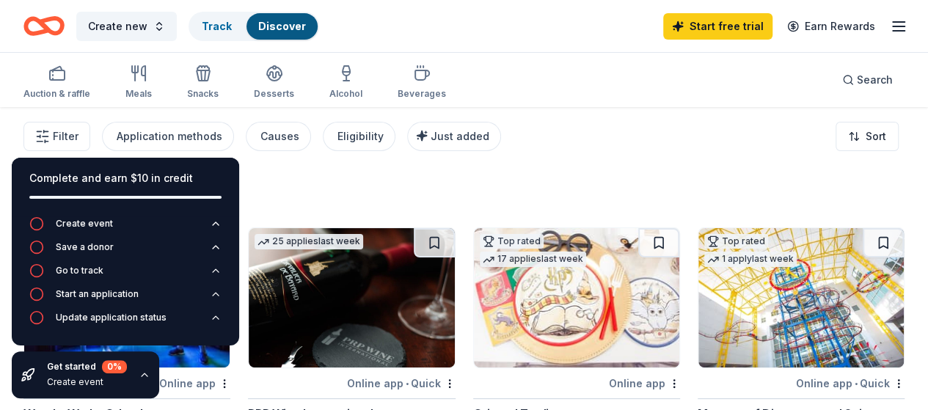  What do you see at coordinates (345, 94) in the screenshot?
I see `div: Alcohol` at bounding box center [345, 94].